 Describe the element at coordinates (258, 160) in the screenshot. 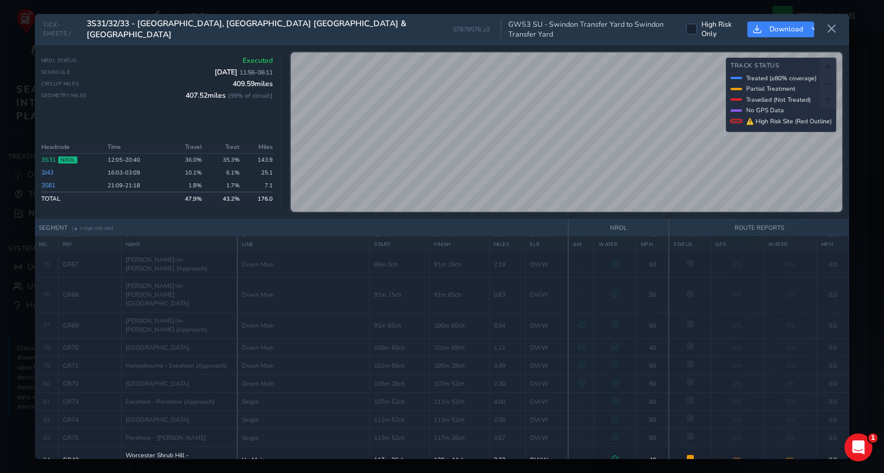

I see `td: 143.9` at that location.